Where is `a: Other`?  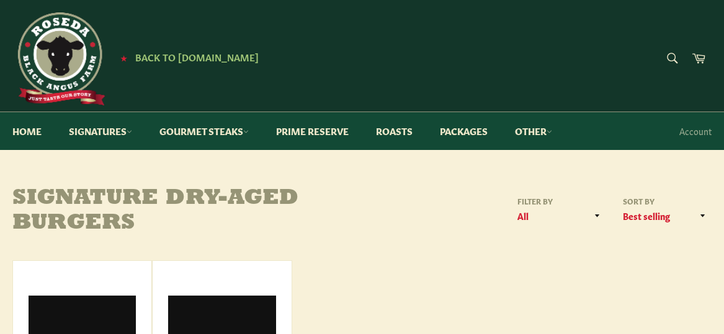
a: Other is located at coordinates (534, 131).